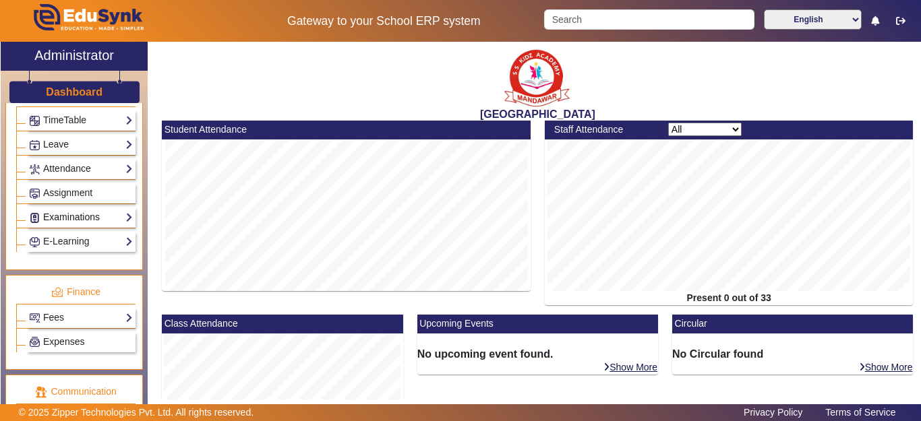  I want to click on a: Expenses, so click(81, 342).